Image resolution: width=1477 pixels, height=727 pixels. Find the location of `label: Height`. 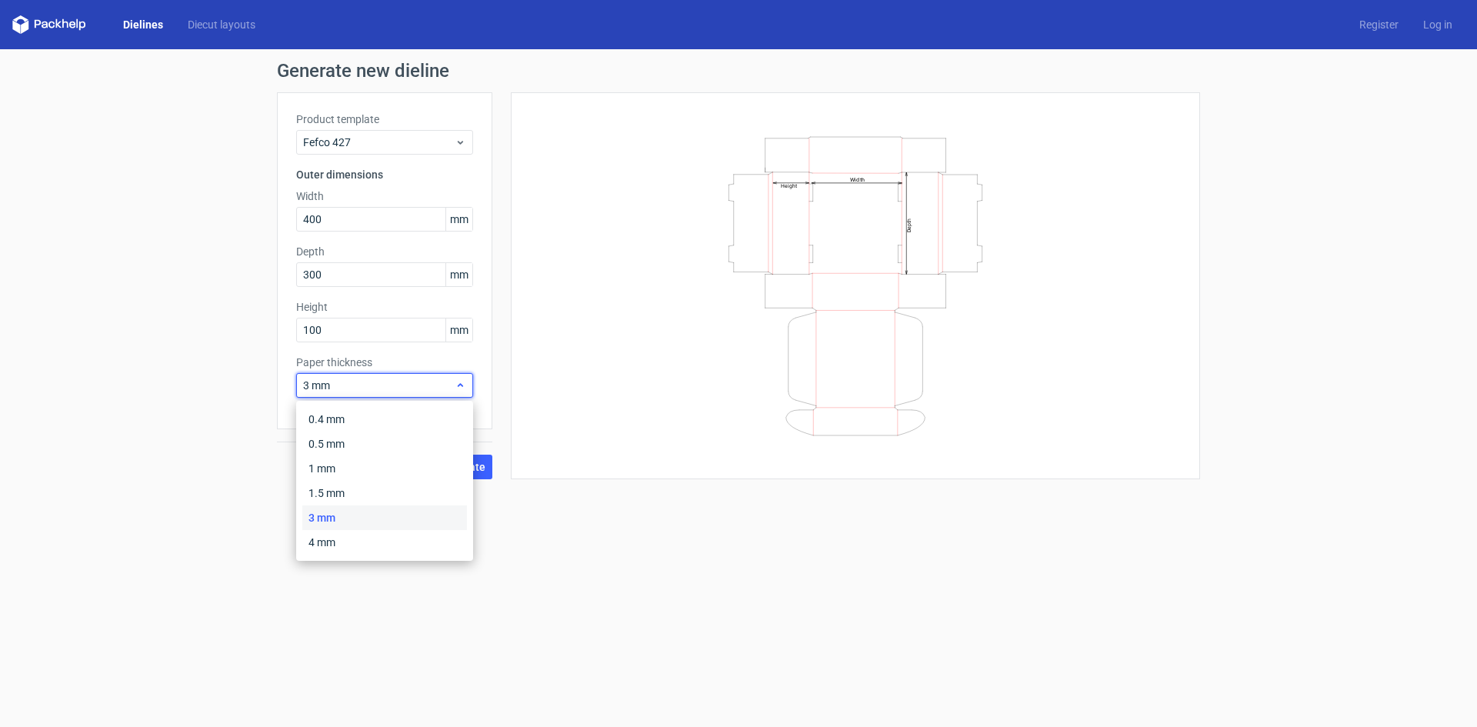

label: Height is located at coordinates (385, 307).